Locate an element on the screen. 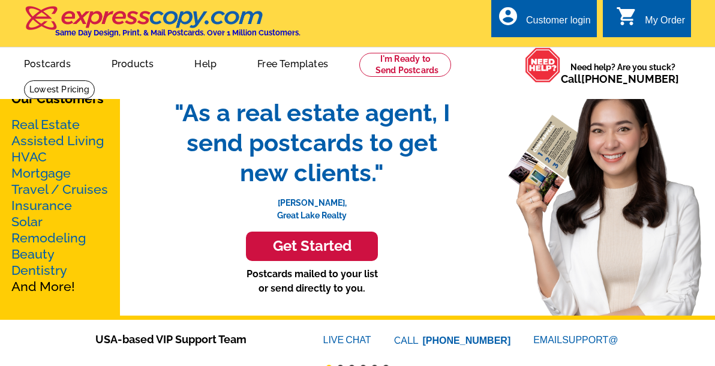 The width and height of the screenshot is (715, 366). a: LIVECHAT is located at coordinates (347, 340).